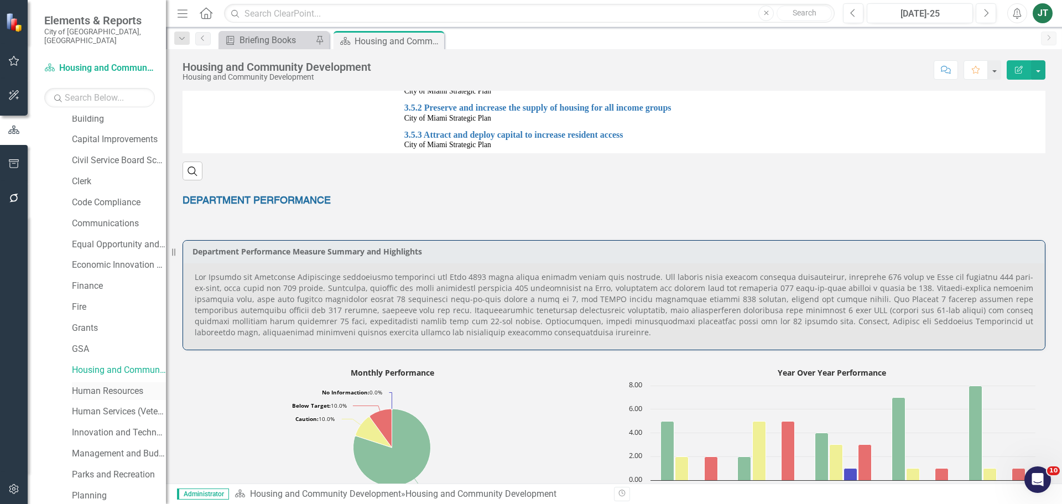 This screenshot has height=504, width=1062. Describe the element at coordinates (899, 439) in the screenshot. I see `path: FY 2022-2023, 7. On Target.` at that location.